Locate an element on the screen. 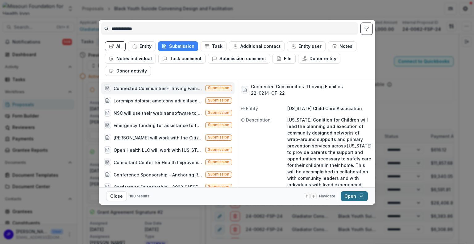  div: Consultant Center for Health Improvement will work with the Ripley County Family Resource Center.... is located at coordinates (158, 162).